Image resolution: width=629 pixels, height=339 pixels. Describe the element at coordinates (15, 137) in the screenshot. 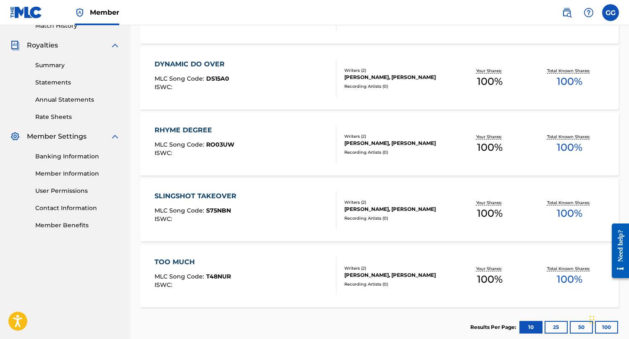

I see `img: Member Settings` at that location.